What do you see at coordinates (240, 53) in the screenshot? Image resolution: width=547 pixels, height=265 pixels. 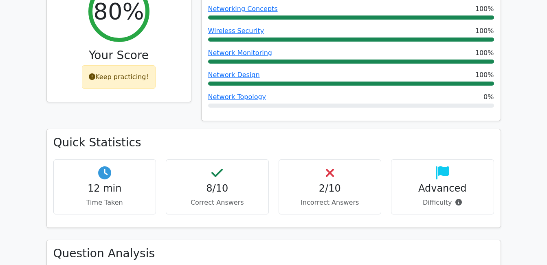 I see `a: Network Monitoring` at bounding box center [240, 53].